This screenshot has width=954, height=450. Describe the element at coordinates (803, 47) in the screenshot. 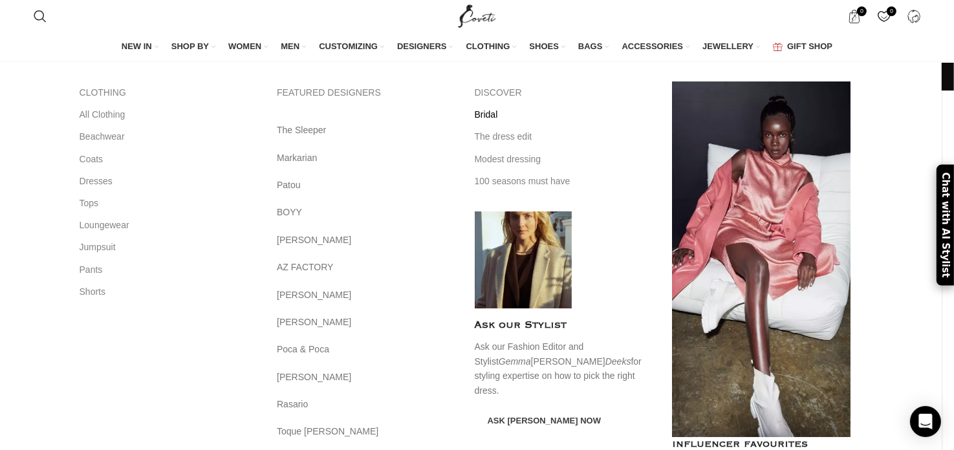

I see `a: GIFT SHOP` at that location.